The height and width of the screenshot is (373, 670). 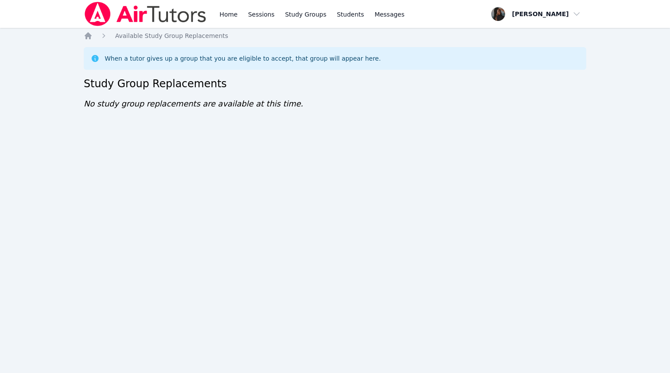 What do you see at coordinates (389, 14) in the screenshot?
I see `span: Messages` at bounding box center [389, 14].